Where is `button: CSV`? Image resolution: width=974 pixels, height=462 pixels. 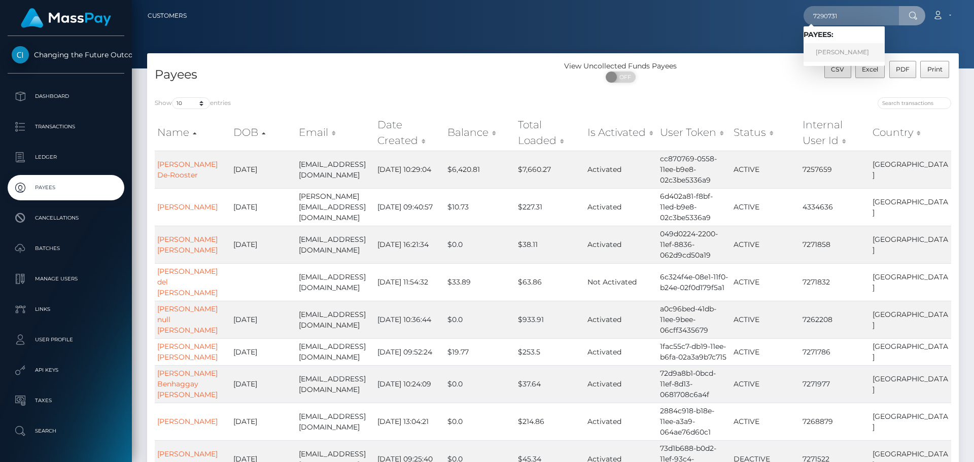 button: CSV is located at coordinates (838, 70).